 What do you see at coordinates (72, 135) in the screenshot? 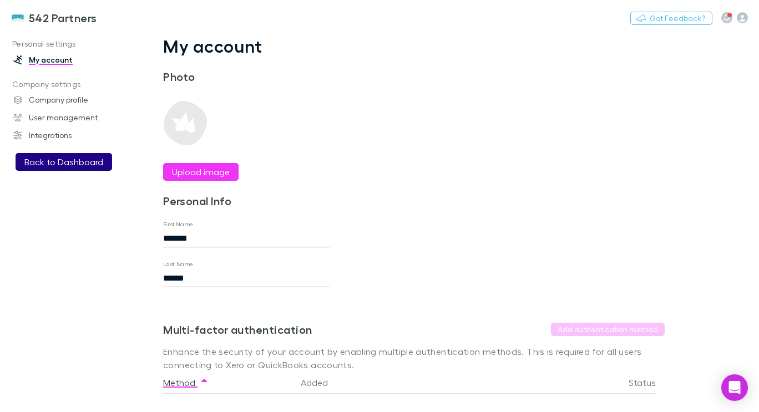
I see `a: Integrations` at bounding box center [72, 135].